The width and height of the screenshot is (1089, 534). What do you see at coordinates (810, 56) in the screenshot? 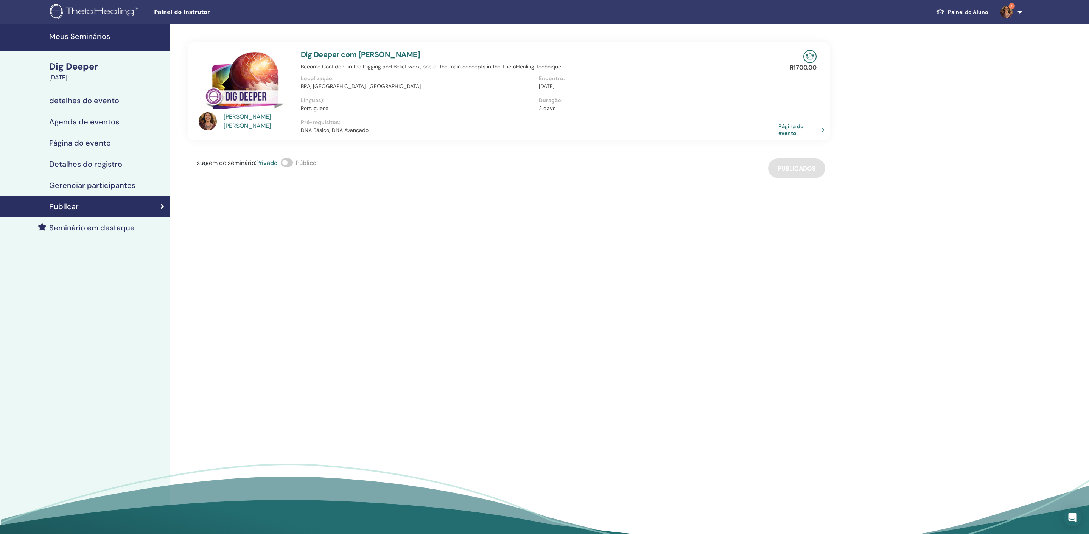
I see `img: In-Person Seminar` at bounding box center [810, 56].